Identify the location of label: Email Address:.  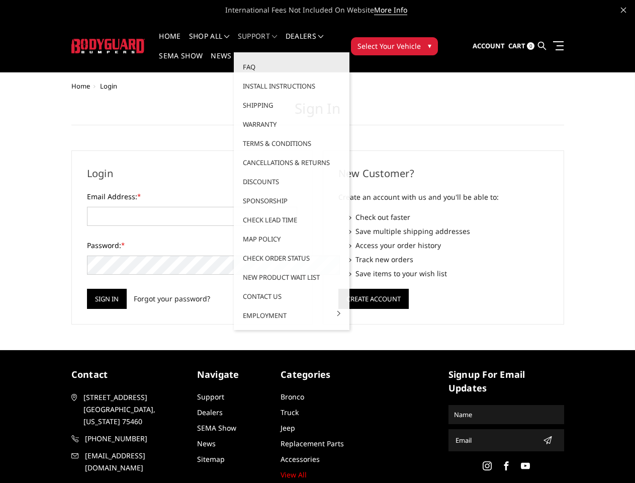
(192, 196).